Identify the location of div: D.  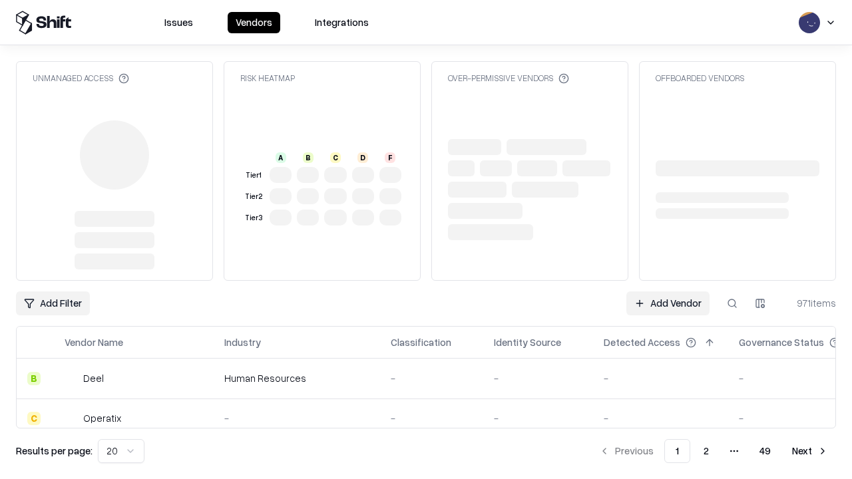
(363, 158).